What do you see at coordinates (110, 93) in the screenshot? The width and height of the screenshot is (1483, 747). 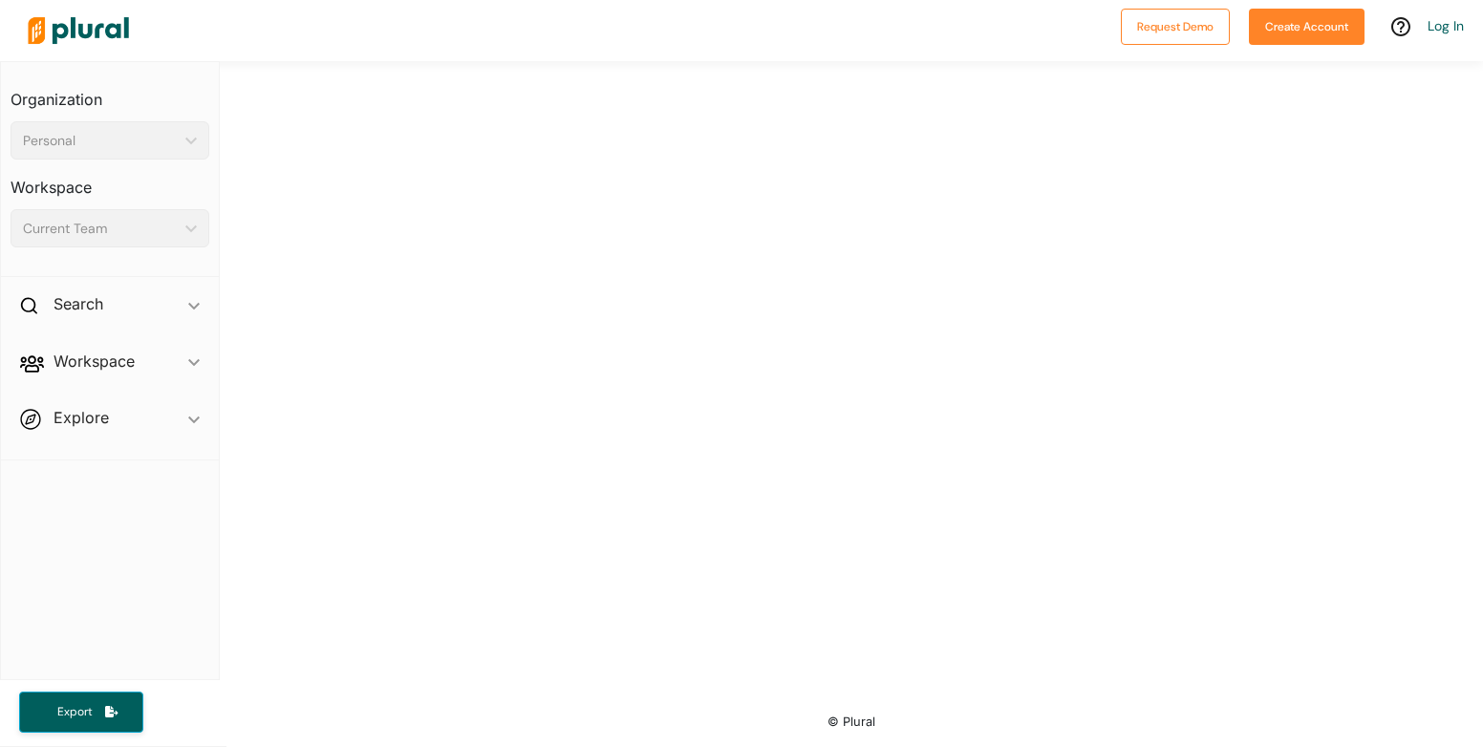 I see `h3: Organization` at bounding box center [110, 93].